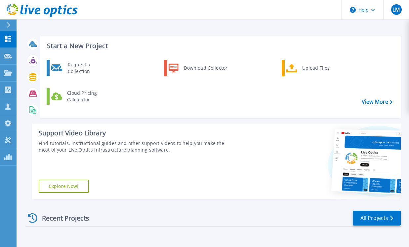  Describe the element at coordinates (62, 218) in the screenshot. I see `div: Recent Projects` at that location.